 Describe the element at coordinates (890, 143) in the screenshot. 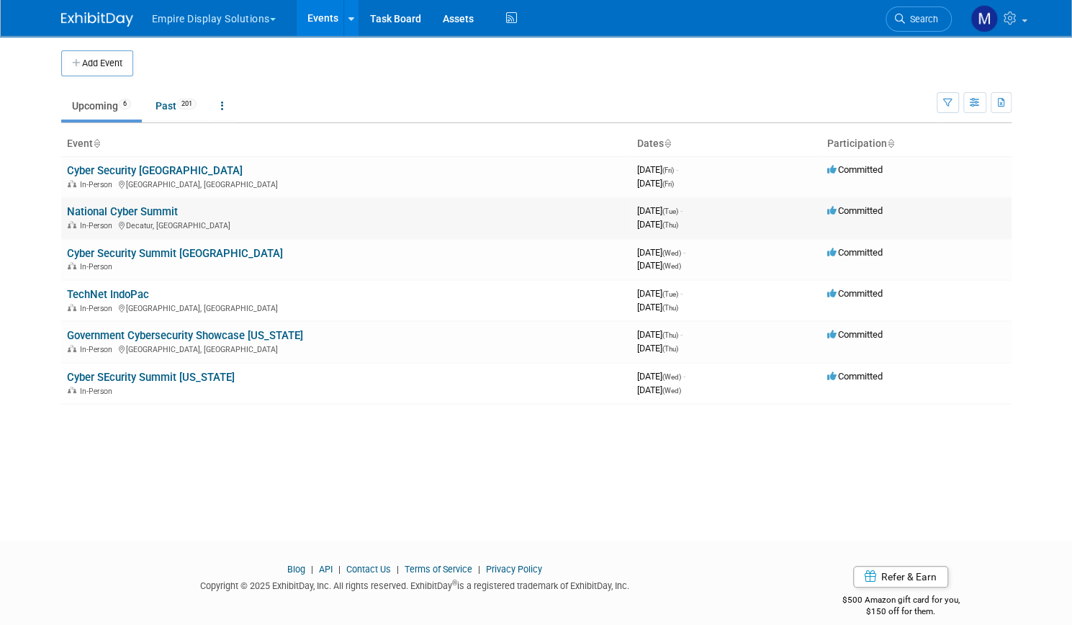

I see `a: Sort by Participation Type` at that location.